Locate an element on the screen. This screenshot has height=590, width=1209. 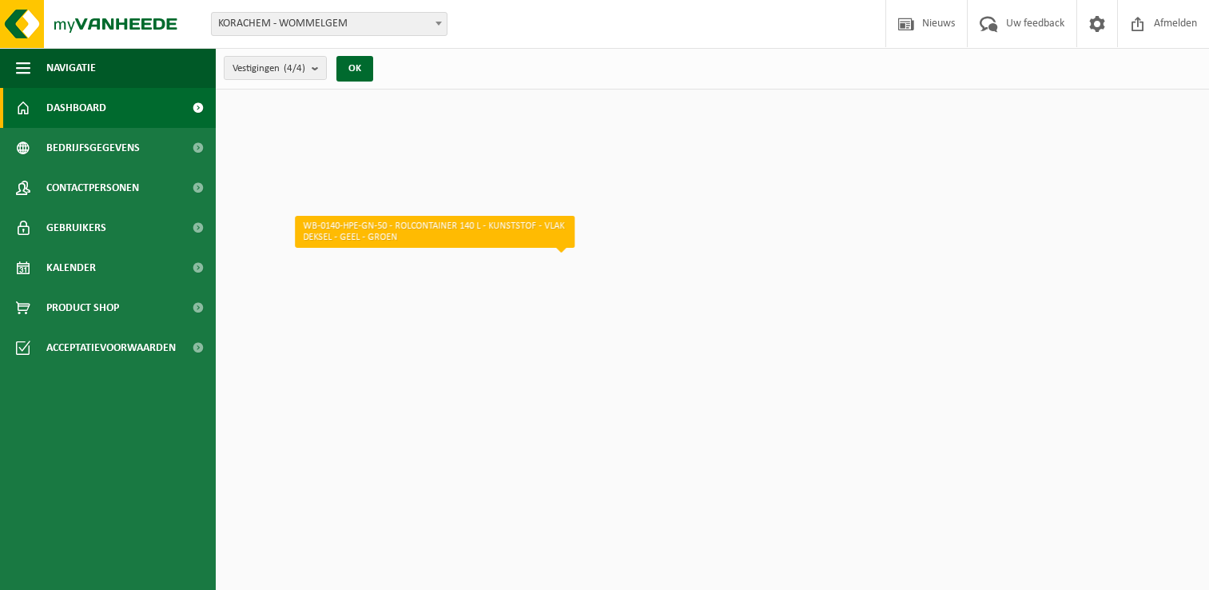
span: Dashboard is located at coordinates (76, 108).